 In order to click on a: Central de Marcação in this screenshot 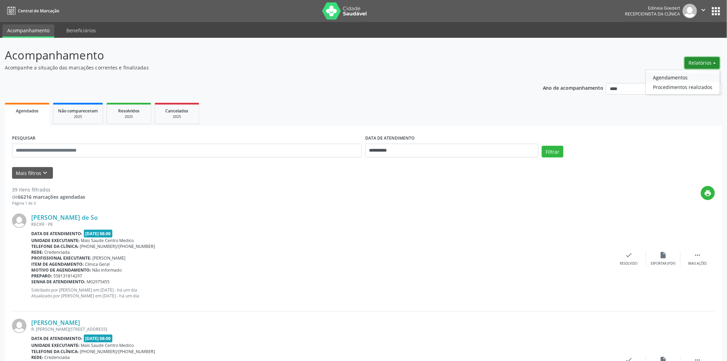, I will do `click(32, 11)`.